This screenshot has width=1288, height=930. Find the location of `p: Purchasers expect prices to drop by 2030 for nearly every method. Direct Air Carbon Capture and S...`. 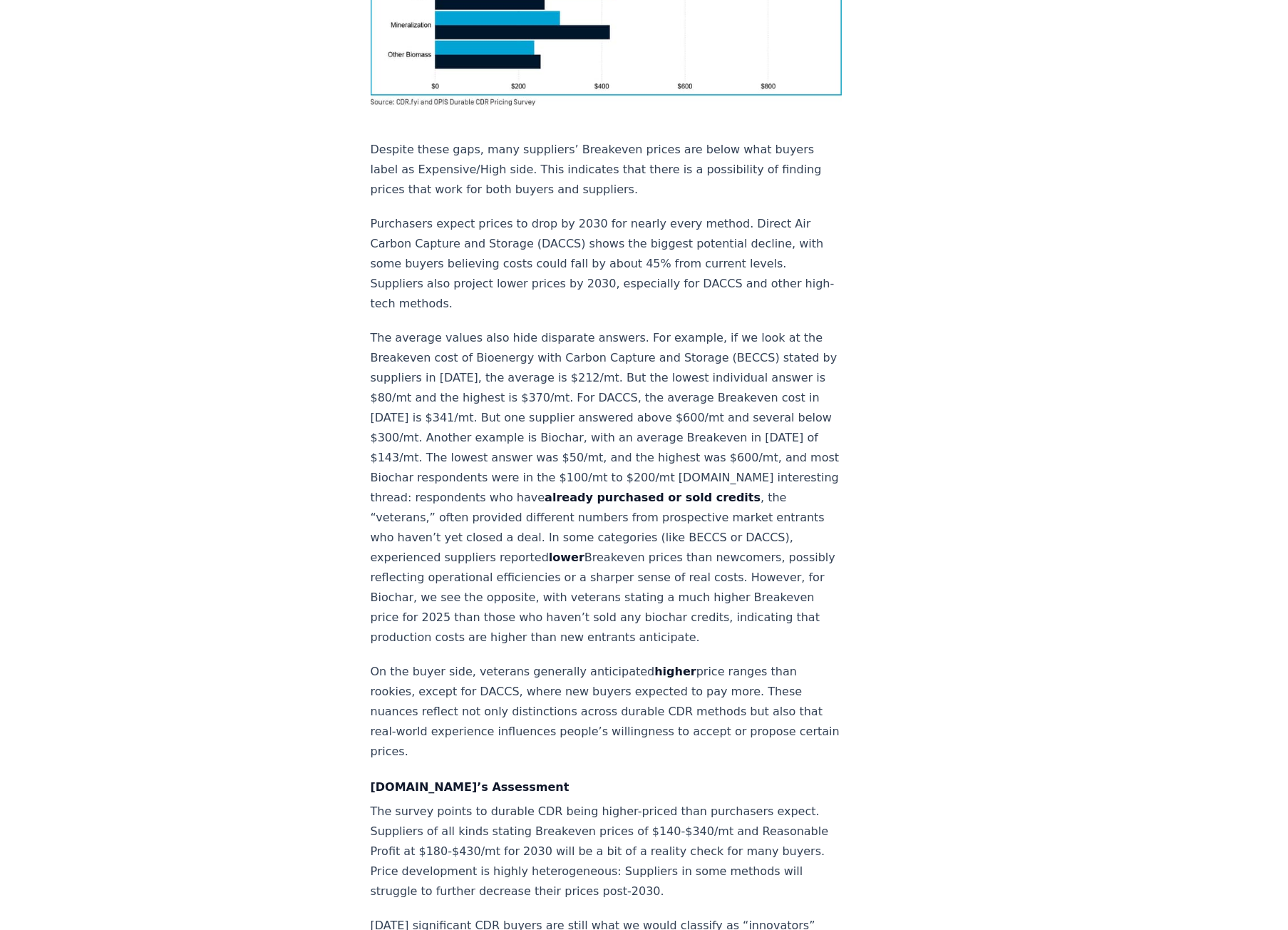

p: Purchasers expect prices to drop by 2030 for nearly every method. Direct Air Carbon Capture and S... is located at coordinates (606, 264).